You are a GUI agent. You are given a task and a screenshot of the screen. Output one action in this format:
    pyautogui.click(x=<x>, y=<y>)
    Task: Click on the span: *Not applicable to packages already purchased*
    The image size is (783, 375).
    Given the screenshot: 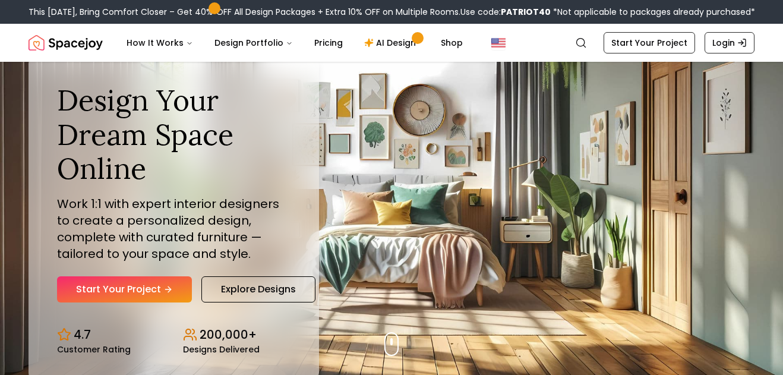 What is the action you would take?
    pyautogui.click(x=653, y=12)
    